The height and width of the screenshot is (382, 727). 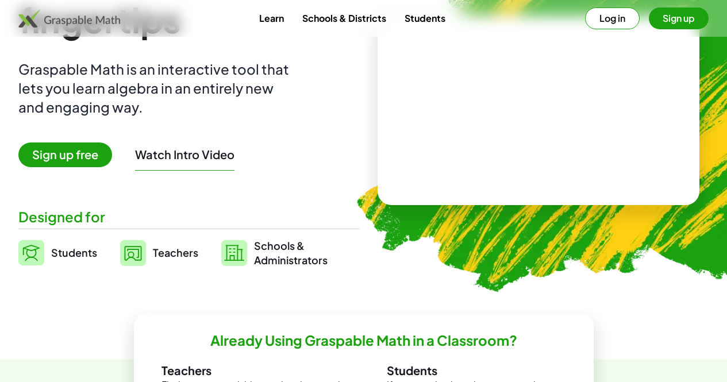 What do you see at coordinates (189, 217) in the screenshot?
I see `div: Designed for` at bounding box center [189, 217].